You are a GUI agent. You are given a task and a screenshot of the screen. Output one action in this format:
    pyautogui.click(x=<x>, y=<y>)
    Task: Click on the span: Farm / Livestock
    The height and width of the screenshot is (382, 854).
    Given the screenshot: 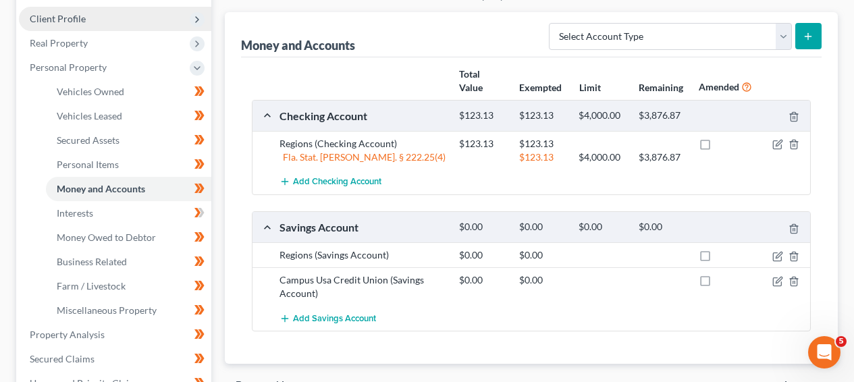 What is the action you would take?
    pyautogui.click(x=91, y=286)
    